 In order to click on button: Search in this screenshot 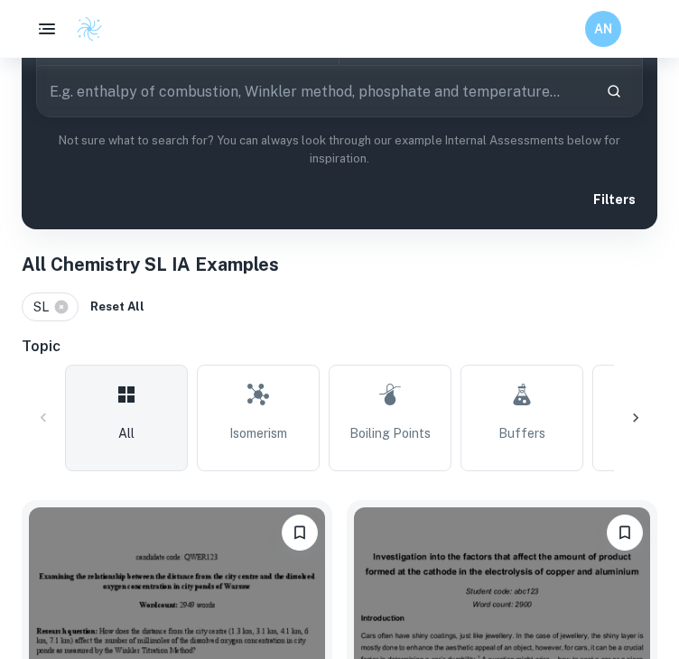, I will do `click(614, 91)`.